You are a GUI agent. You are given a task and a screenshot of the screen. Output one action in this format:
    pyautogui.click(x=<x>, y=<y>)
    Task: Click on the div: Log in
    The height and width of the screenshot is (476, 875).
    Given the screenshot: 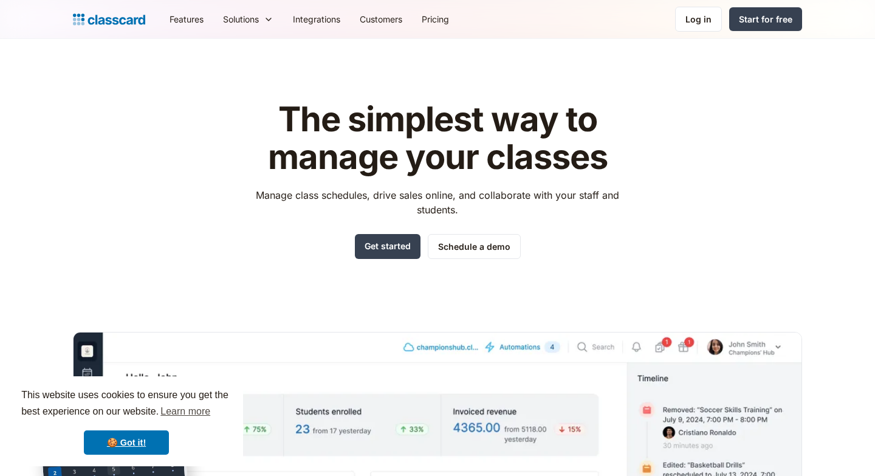 What is the action you would take?
    pyautogui.click(x=698, y=19)
    